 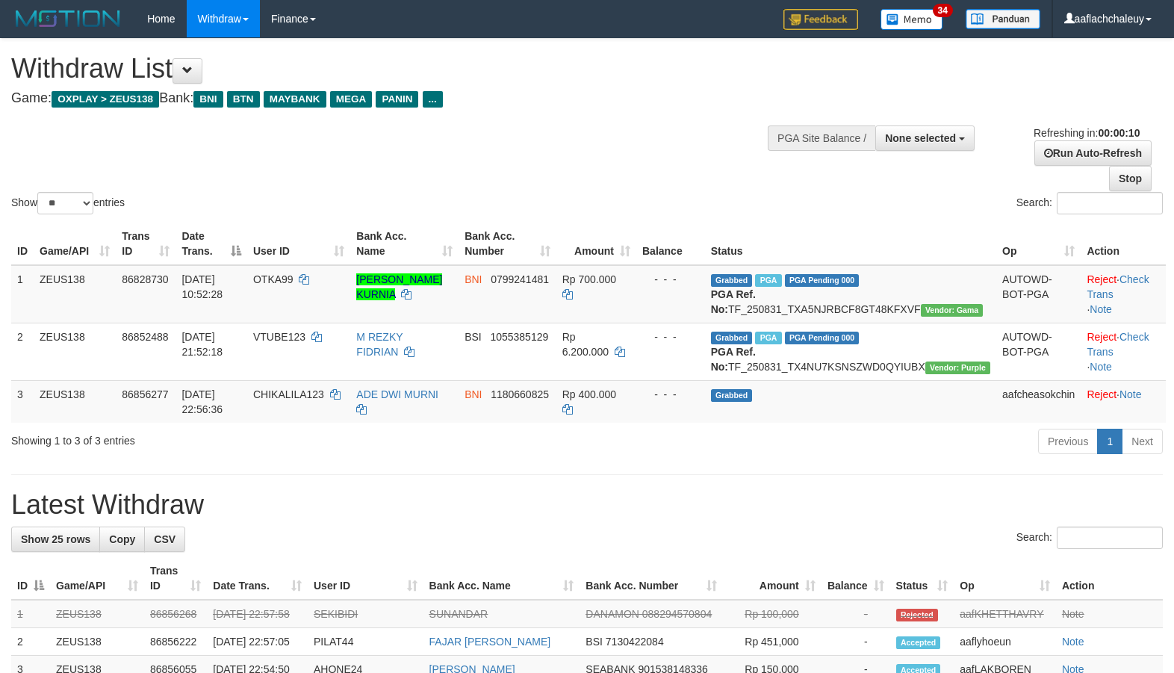 I want to click on td: PILAT44, so click(x=365, y=641).